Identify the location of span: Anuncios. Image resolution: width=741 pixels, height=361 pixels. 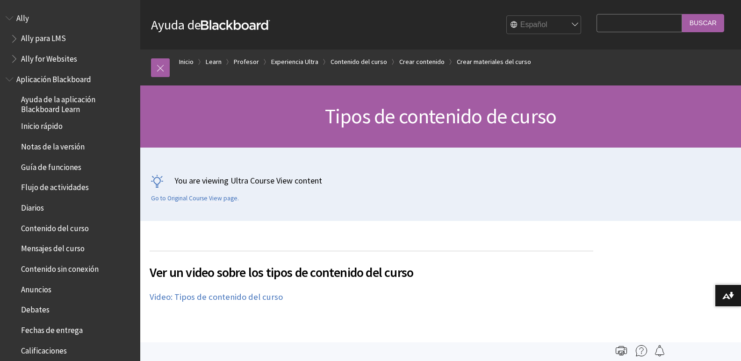
(36, 288).